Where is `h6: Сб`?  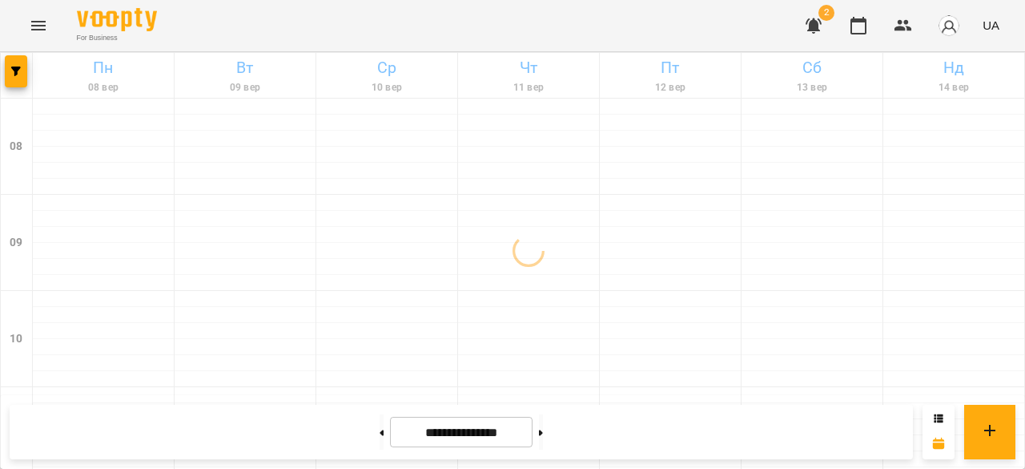
h6: Сб is located at coordinates (812, 67).